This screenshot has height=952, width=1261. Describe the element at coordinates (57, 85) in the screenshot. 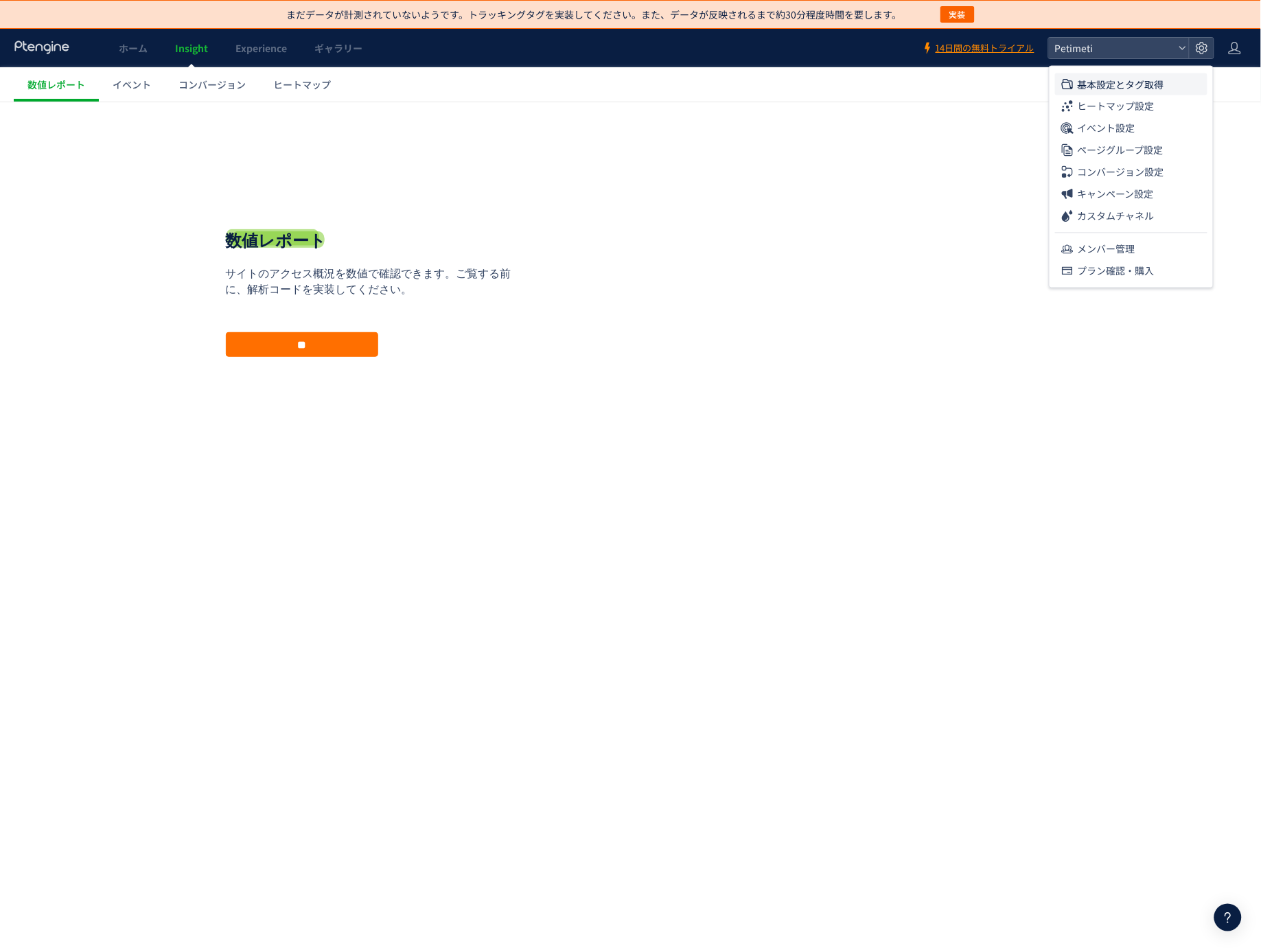

I see `span: 数値レポート` at that location.